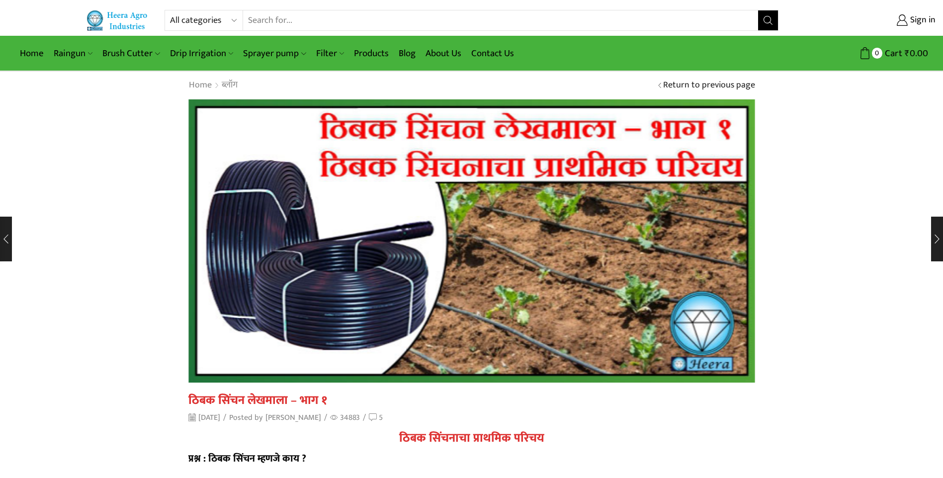 The height and width of the screenshot is (478, 943). I want to click on a: 5, so click(376, 418).